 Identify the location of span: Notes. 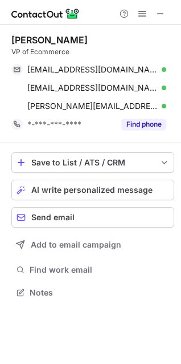
(100, 292).